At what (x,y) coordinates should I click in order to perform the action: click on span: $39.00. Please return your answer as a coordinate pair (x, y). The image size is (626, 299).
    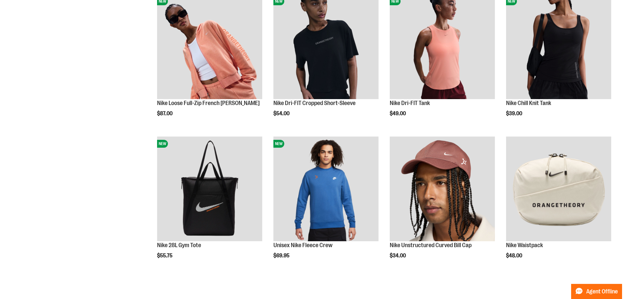
    Looking at the image, I should click on (515, 114).